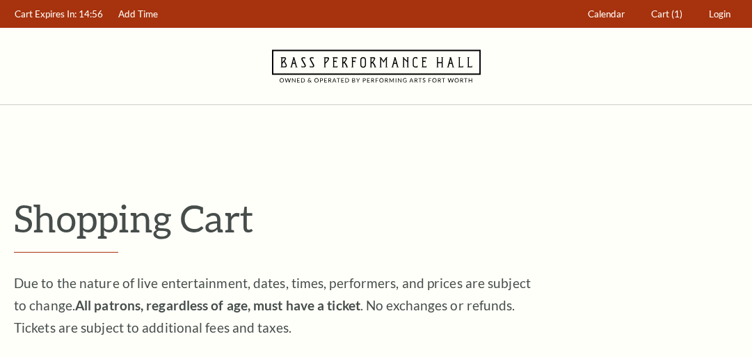 The image size is (752, 357). What do you see at coordinates (720, 14) in the screenshot?
I see `a: Login` at bounding box center [720, 14].